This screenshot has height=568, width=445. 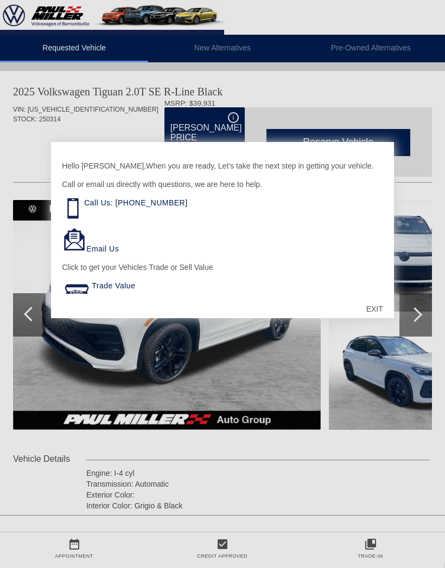 I want to click on div: EXIT, so click(x=374, y=309).